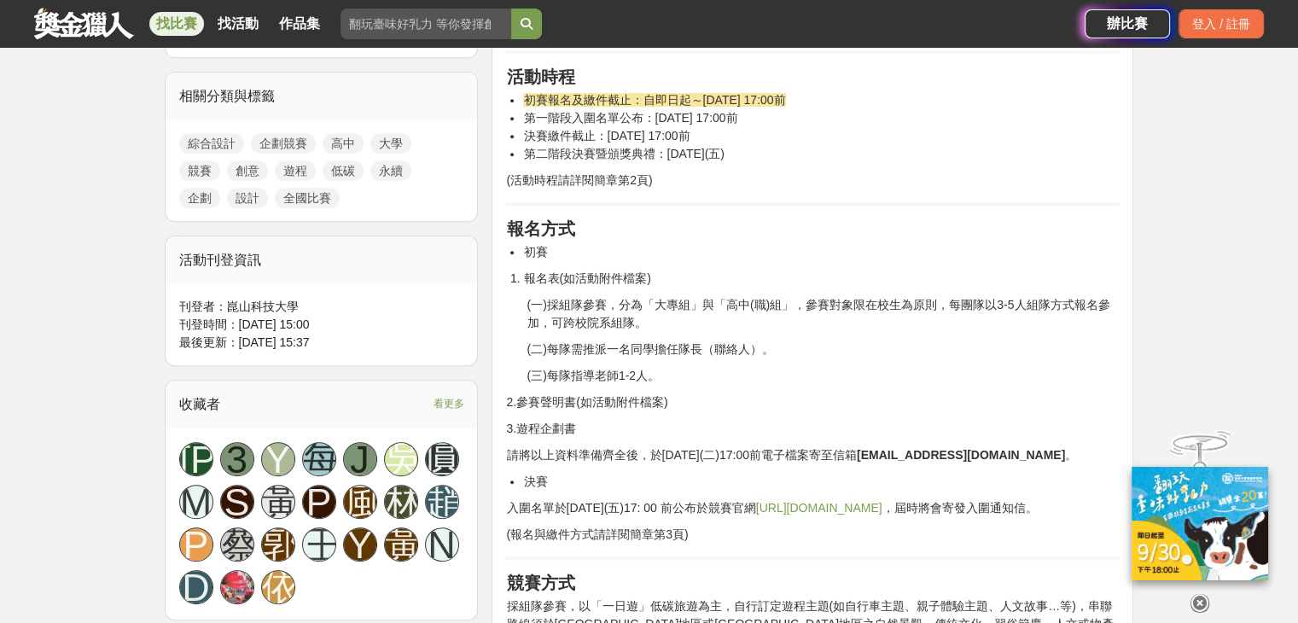  I want to click on a: 作品集, so click(299, 24).